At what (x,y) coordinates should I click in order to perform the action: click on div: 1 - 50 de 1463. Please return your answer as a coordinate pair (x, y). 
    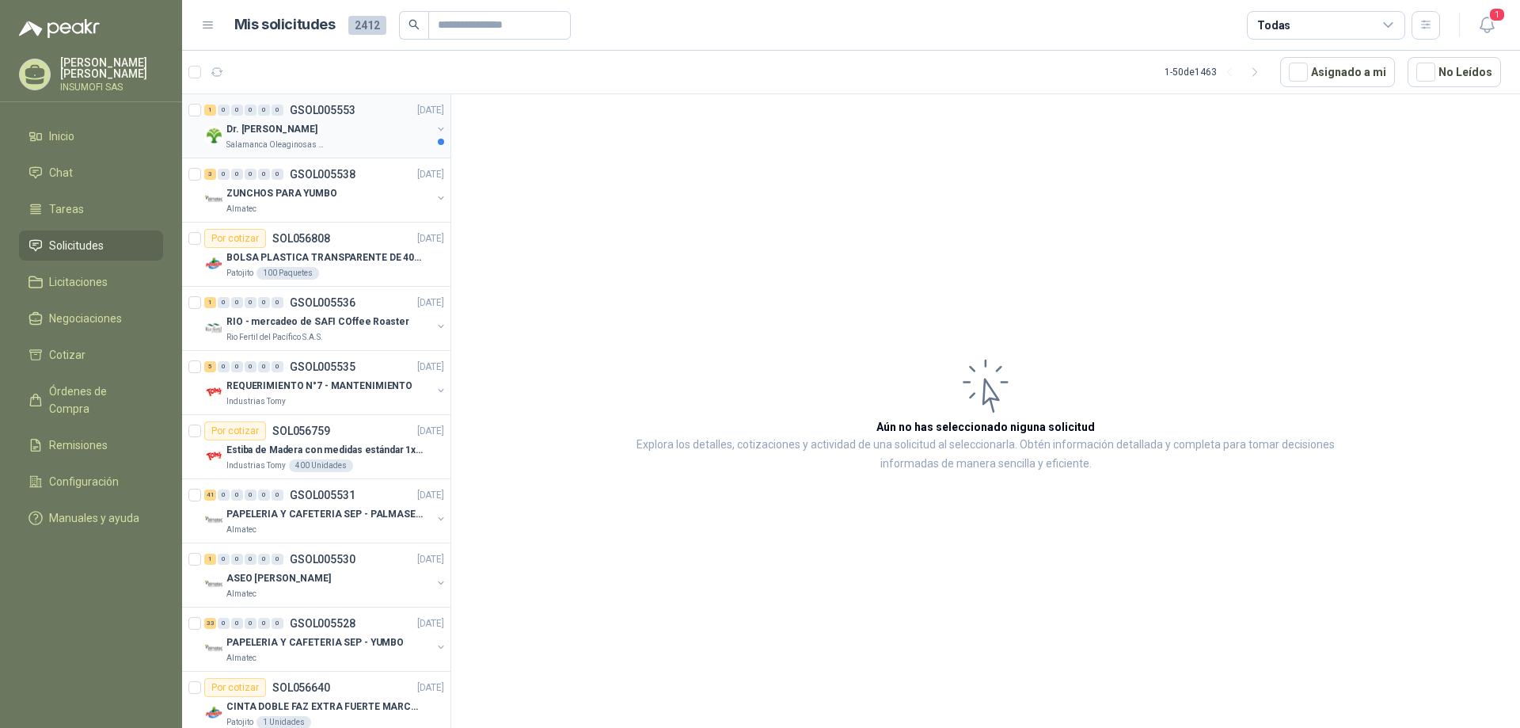
    Looking at the image, I should click on (1216, 72).